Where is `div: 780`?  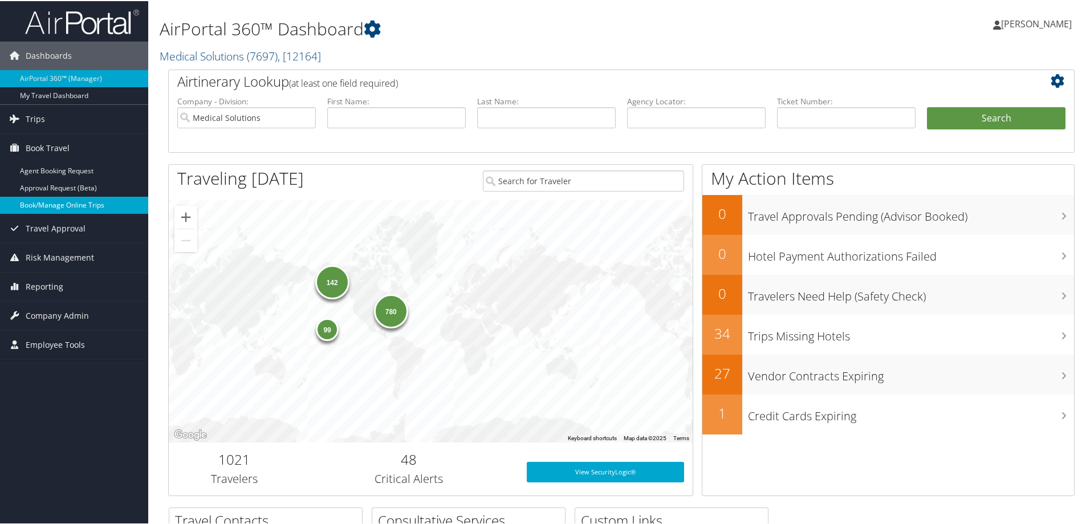
div: 780 is located at coordinates (390, 310).